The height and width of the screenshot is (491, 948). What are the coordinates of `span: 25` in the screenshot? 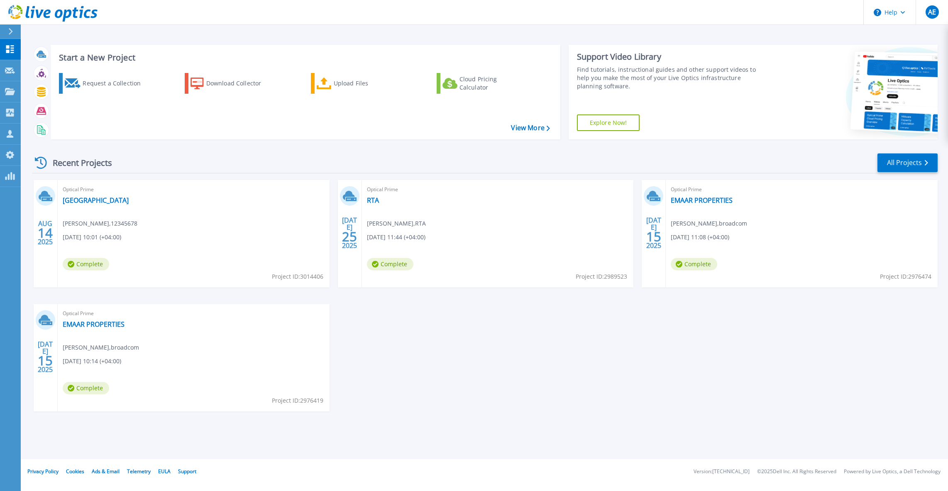 It's located at (349, 237).